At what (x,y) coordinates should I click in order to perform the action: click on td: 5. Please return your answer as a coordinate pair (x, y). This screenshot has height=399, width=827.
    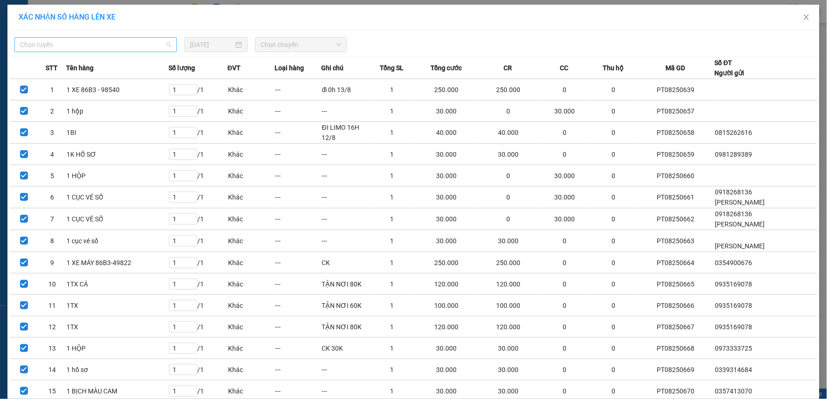
    Looking at the image, I should click on (52, 176).